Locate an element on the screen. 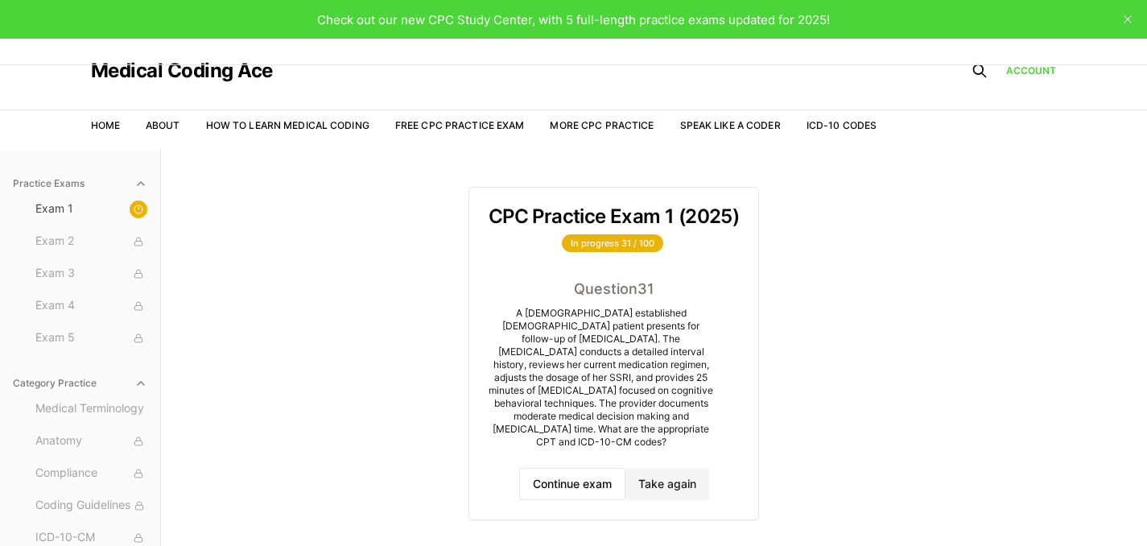 This screenshot has height=546, width=1147. span: Exam 1 is located at coordinates (91, 209).